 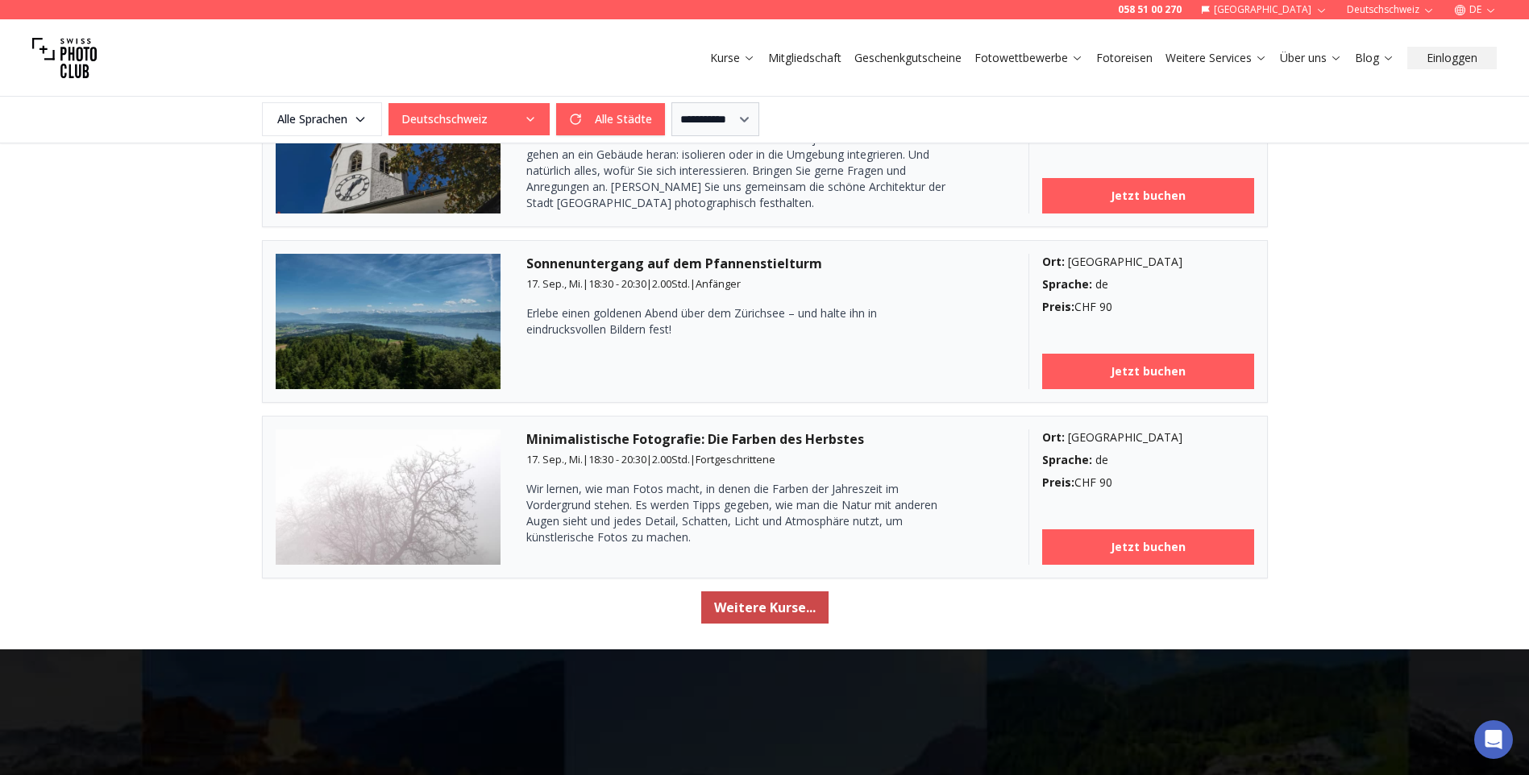 I want to click on a: 058 51 00 270, so click(x=1149, y=10).